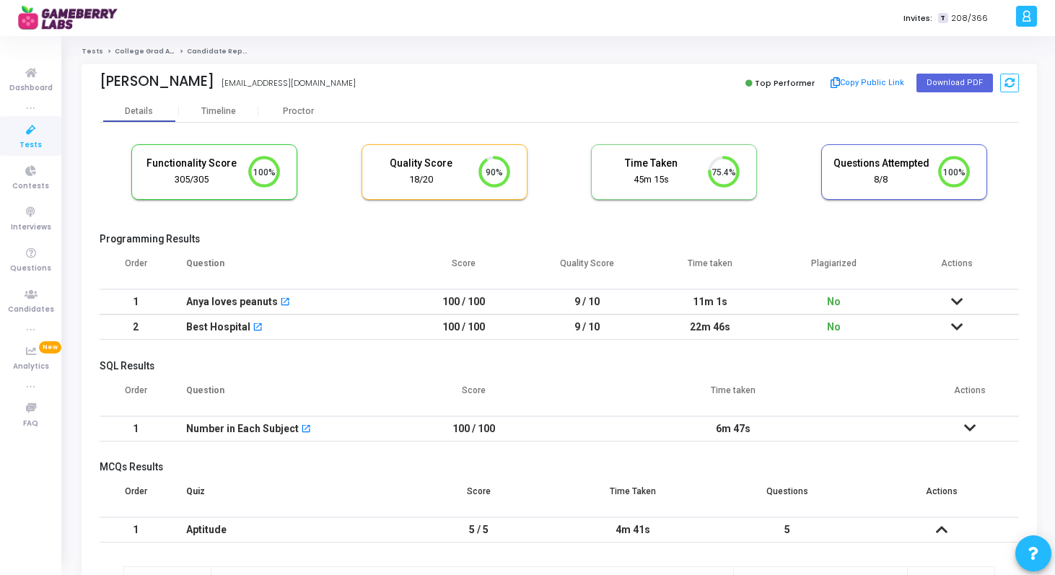 This screenshot has height=575, width=1055. What do you see at coordinates (50, 347) in the screenshot?
I see `span: New` at bounding box center [50, 347].